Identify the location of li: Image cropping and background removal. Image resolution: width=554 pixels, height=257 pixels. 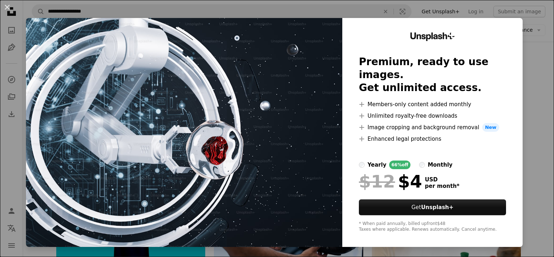
(432, 128).